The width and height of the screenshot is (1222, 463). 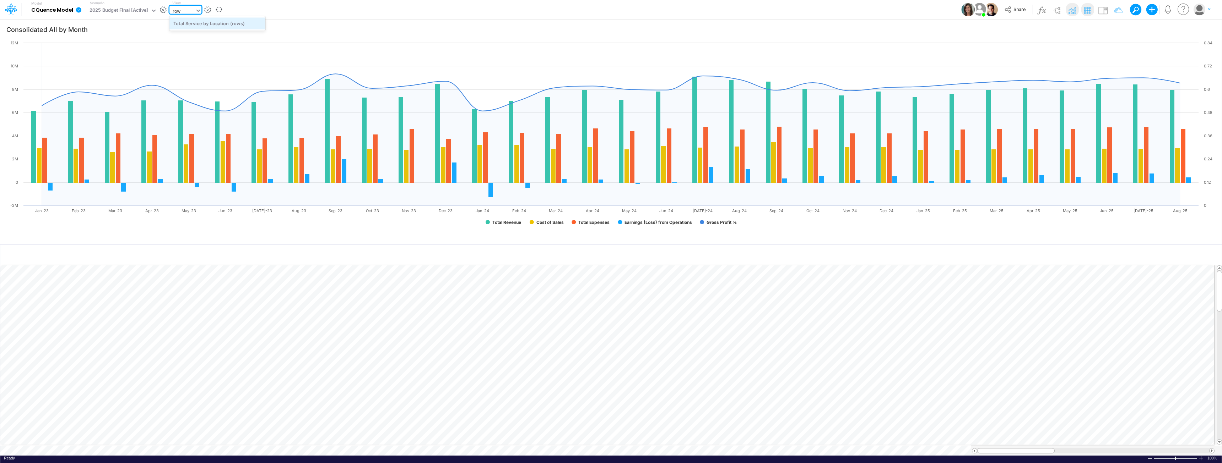 What do you see at coordinates (1015, 10) in the screenshot?
I see `button: Share` at bounding box center [1015, 10].